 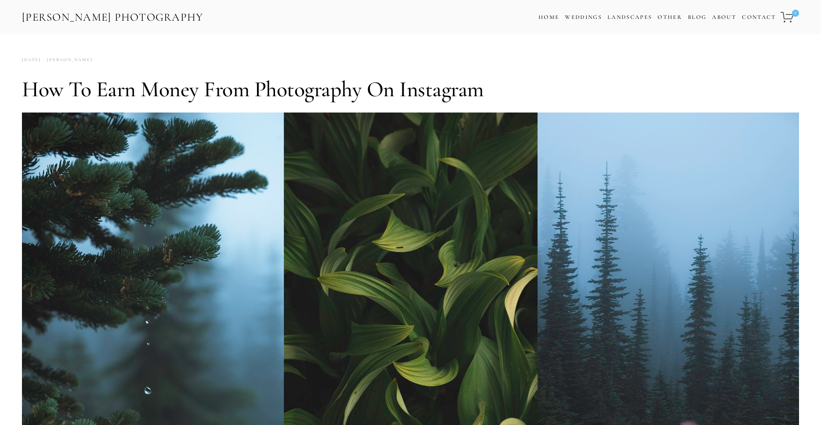 I want to click on h1: How to Earn Money from Photography on Instagram, so click(x=410, y=89).